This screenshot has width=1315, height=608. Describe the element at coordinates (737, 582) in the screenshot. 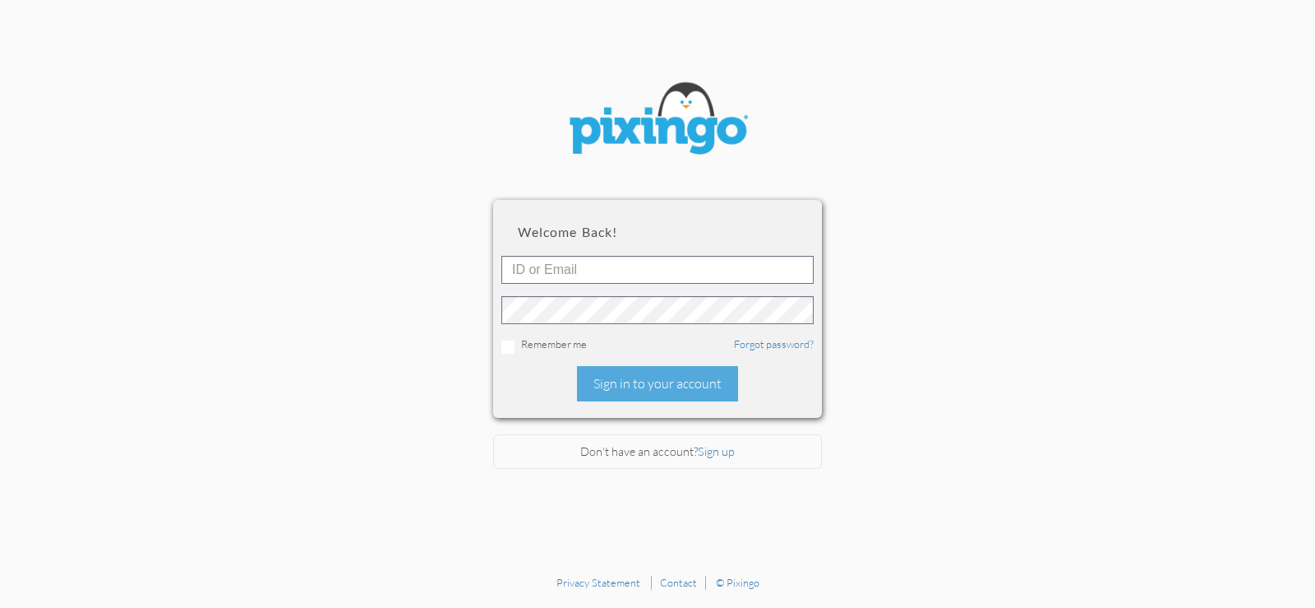

I see `a: © Pixingo` at that location.